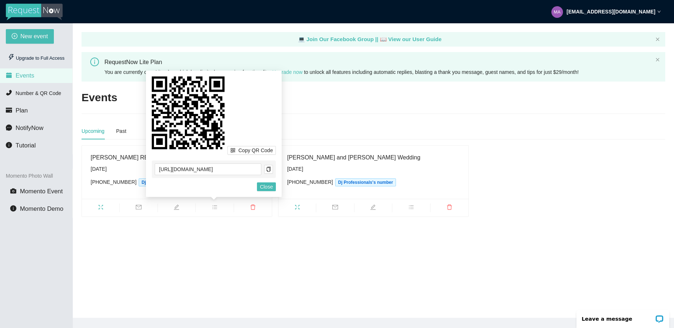  I want to click on span: thunderbolt, so click(11, 57).